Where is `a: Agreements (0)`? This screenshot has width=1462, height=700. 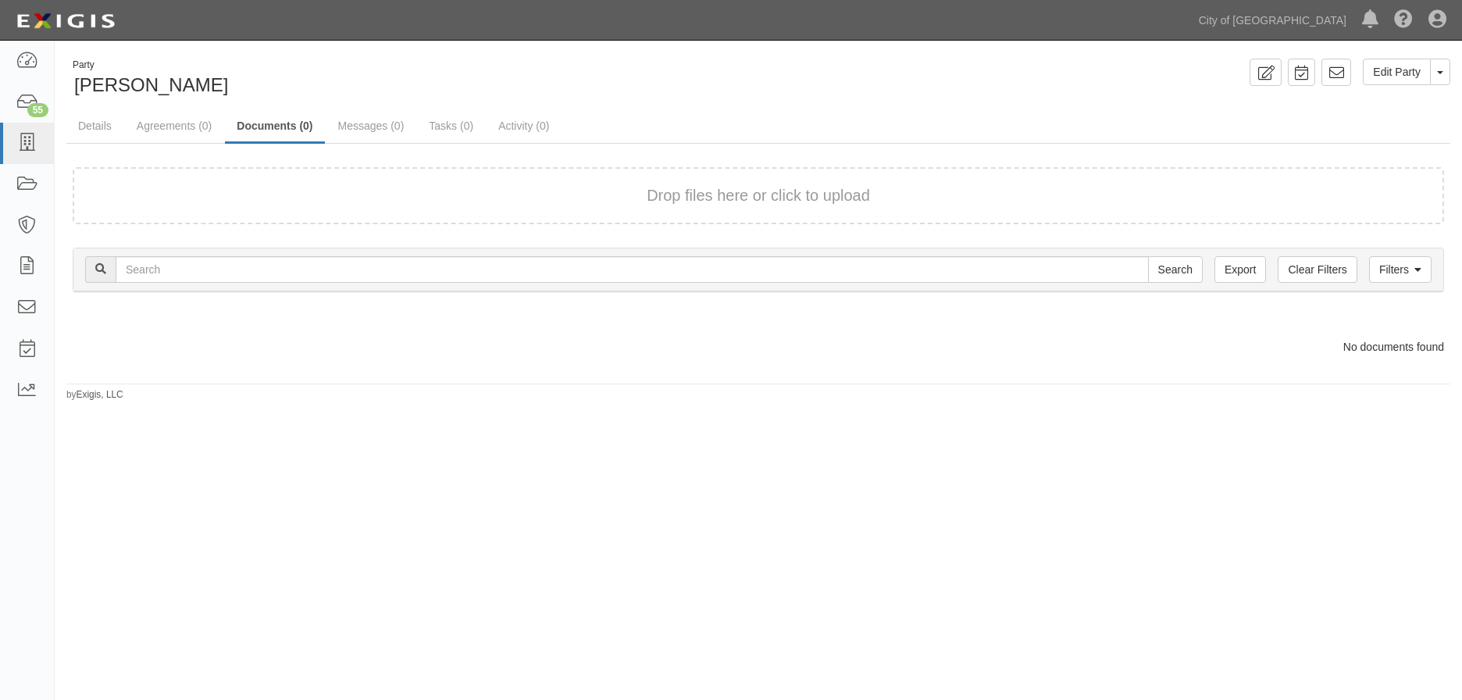
a: Agreements (0) is located at coordinates (174, 126).